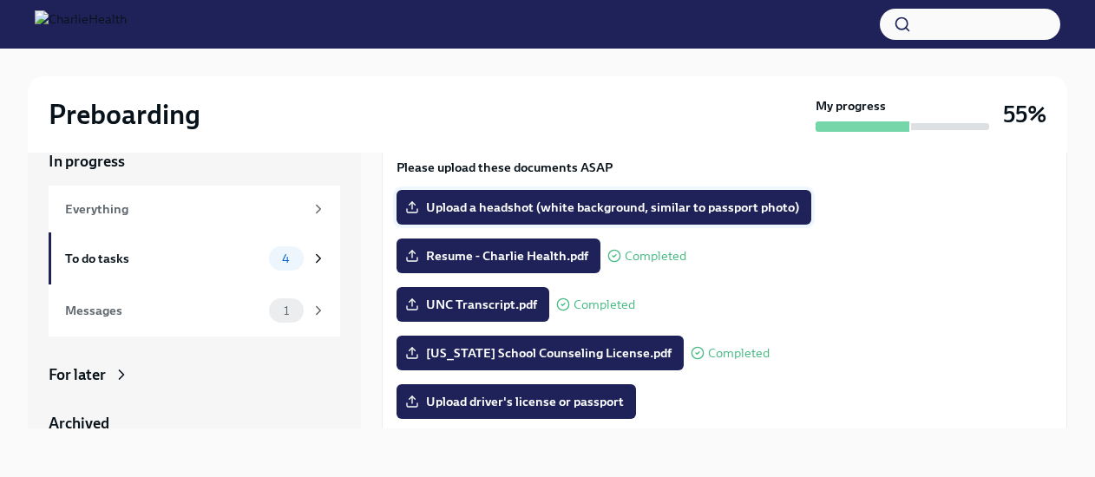 The image size is (1095, 477). Describe the element at coordinates (504, 167) in the screenshot. I see `strong: Please upload these documents ASAP` at that location.